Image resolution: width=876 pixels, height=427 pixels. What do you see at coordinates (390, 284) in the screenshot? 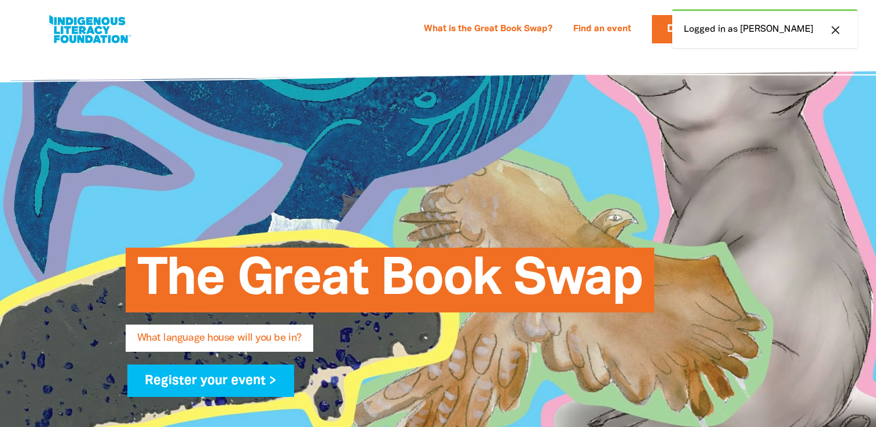
I see `span: The Great Book Swap` at bounding box center [390, 284].